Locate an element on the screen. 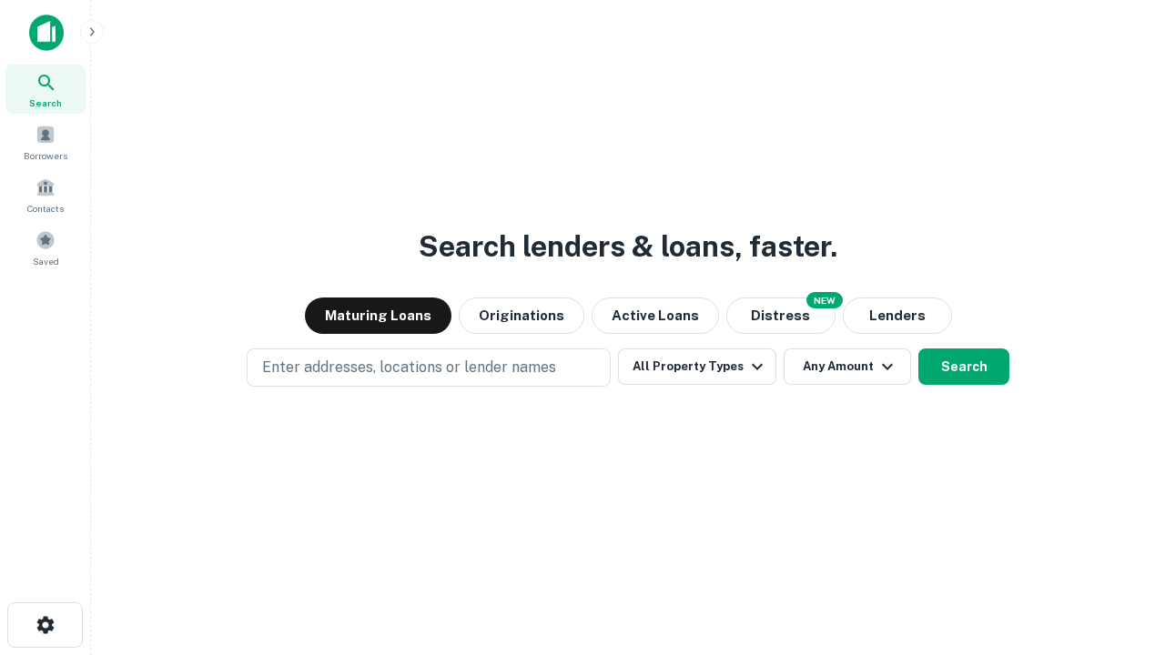 The height and width of the screenshot is (655, 1165). a: Contacts is located at coordinates (46, 195).